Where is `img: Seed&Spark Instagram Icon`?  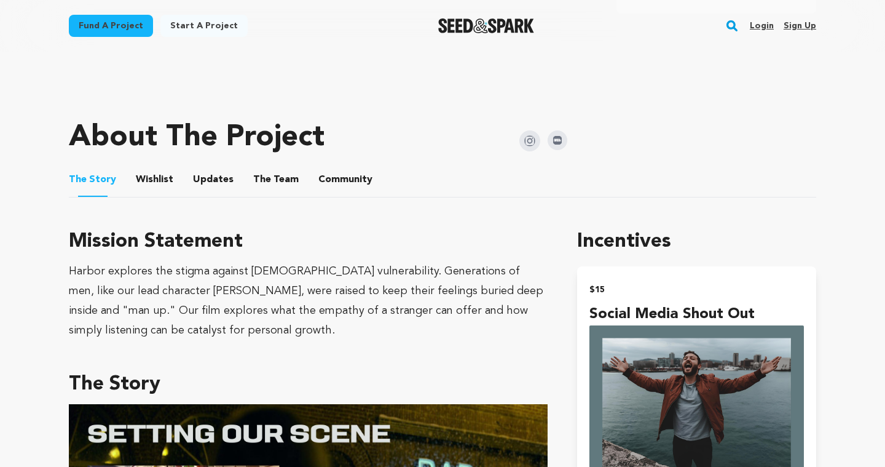
img: Seed&Spark Instagram Icon is located at coordinates (530, 141).